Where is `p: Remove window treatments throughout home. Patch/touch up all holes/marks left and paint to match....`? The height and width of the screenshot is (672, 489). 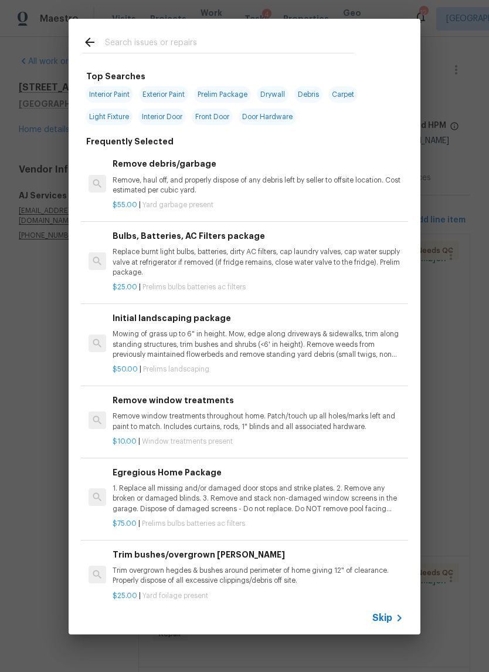 p: Remove window treatments throughout home. Patch/touch up all holes/marks left and paint to match.... is located at coordinates (258, 421).